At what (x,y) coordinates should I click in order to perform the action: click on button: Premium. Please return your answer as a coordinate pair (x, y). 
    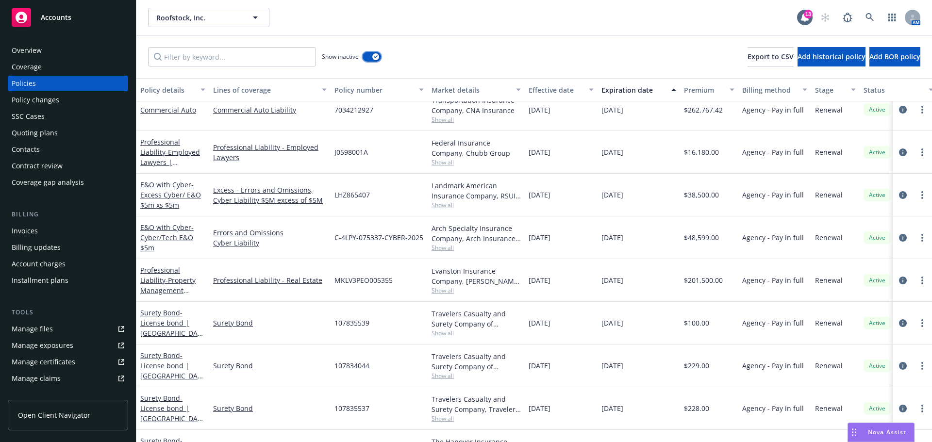
    Looking at the image, I should click on (709, 90).